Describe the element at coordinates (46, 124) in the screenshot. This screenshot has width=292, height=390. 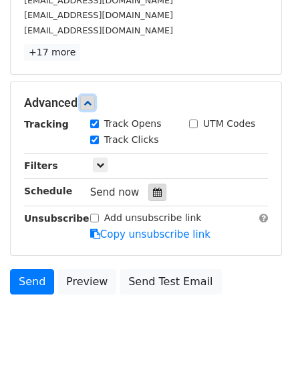
I see `strong: Tracking` at that location.